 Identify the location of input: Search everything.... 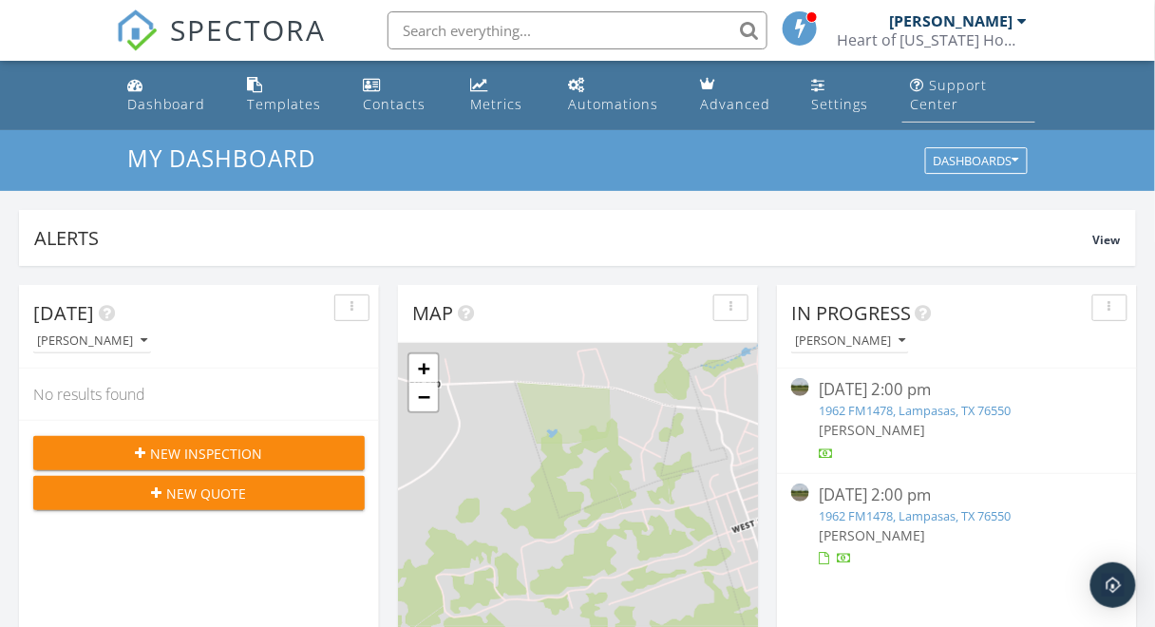
(578, 30).